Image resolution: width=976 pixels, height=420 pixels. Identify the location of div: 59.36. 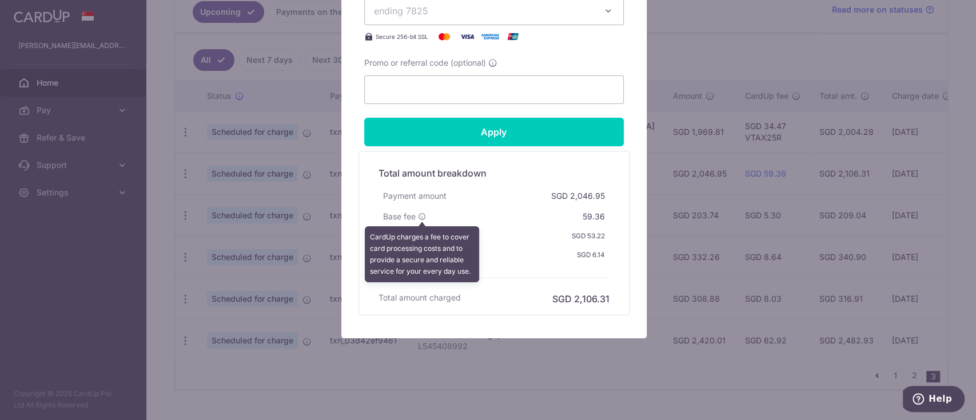
(594, 217).